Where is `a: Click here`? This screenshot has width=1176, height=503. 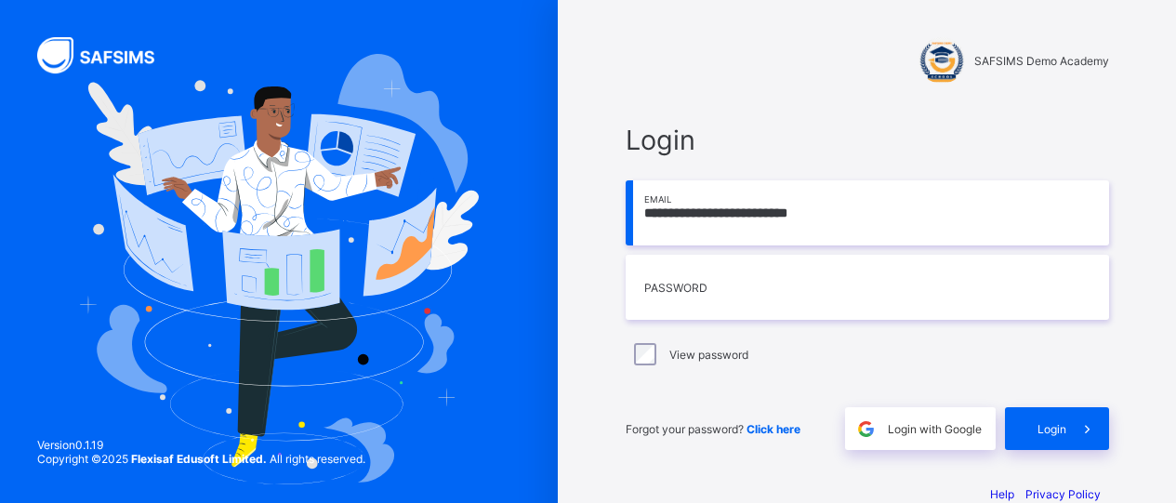
a: Click here is located at coordinates (773, 429).